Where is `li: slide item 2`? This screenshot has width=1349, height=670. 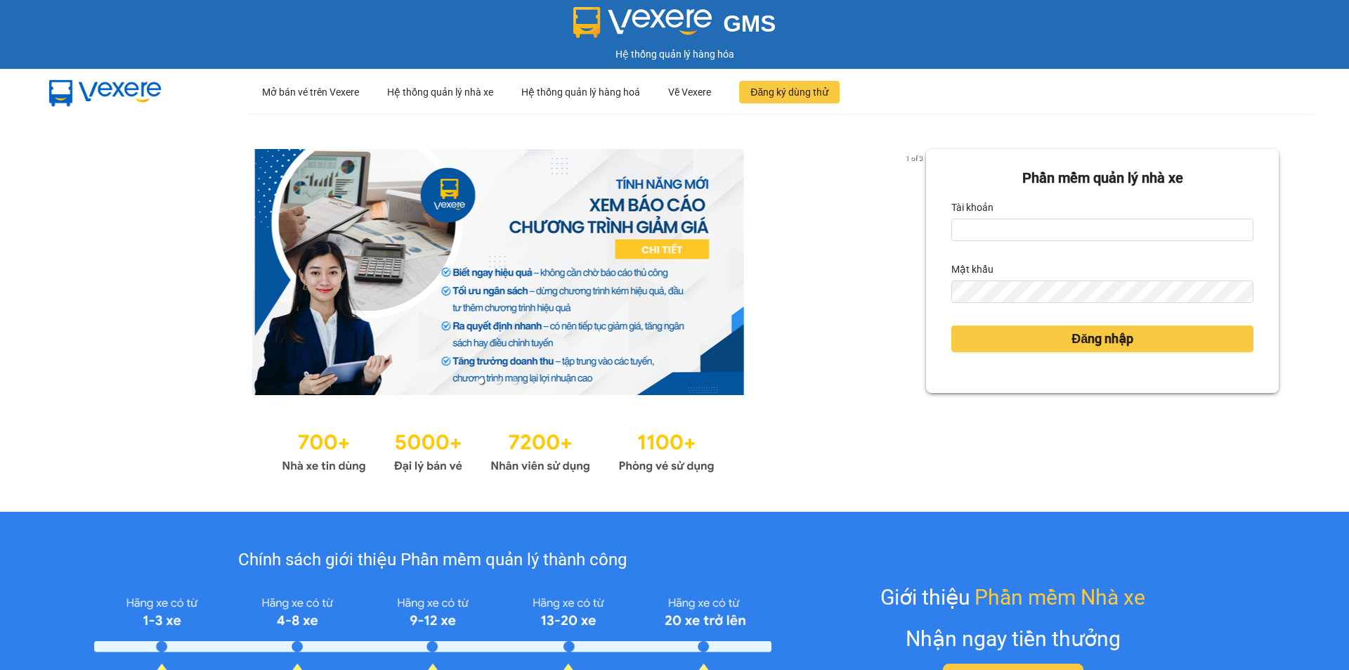 li: slide item 2 is located at coordinates (498, 381).